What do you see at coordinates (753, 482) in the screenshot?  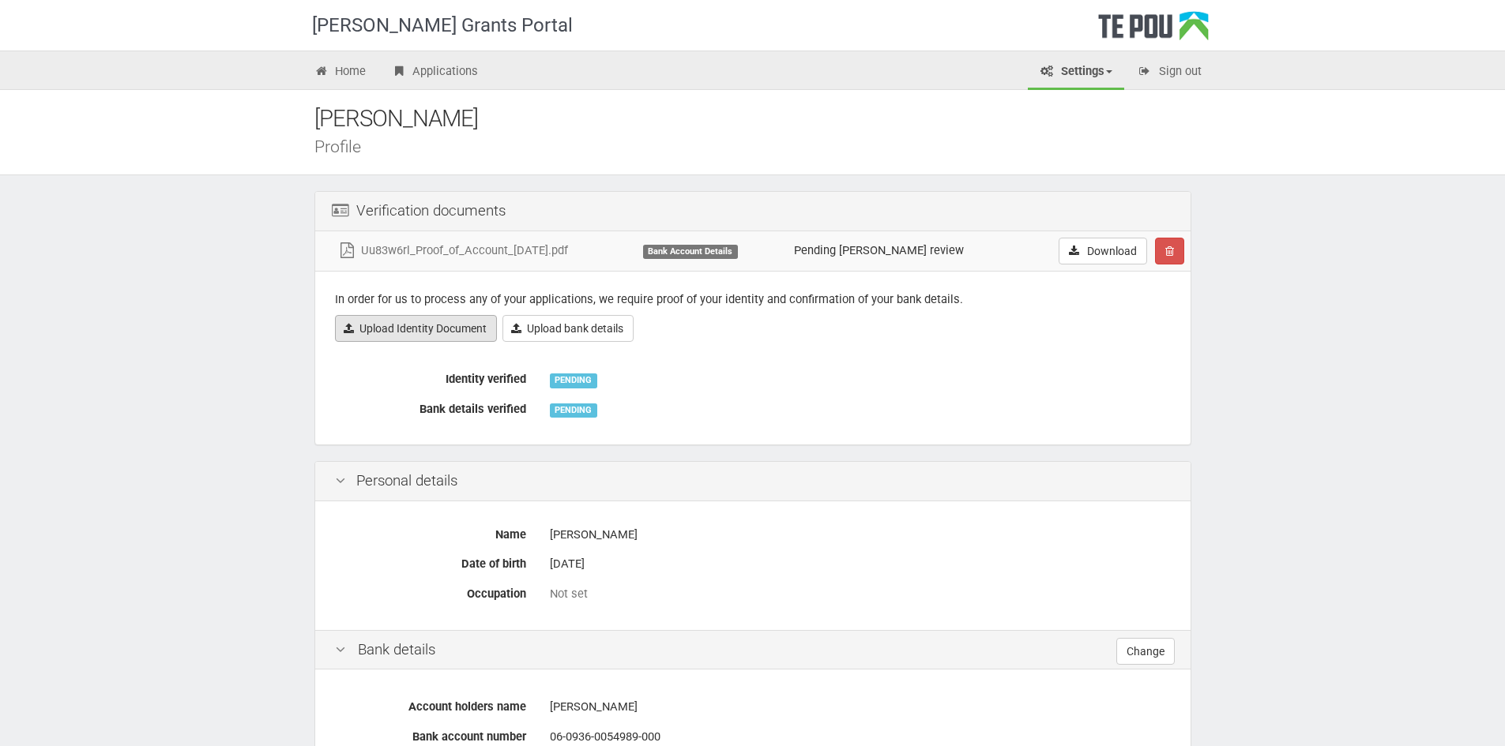 I see `div: Personal details` at bounding box center [753, 482].